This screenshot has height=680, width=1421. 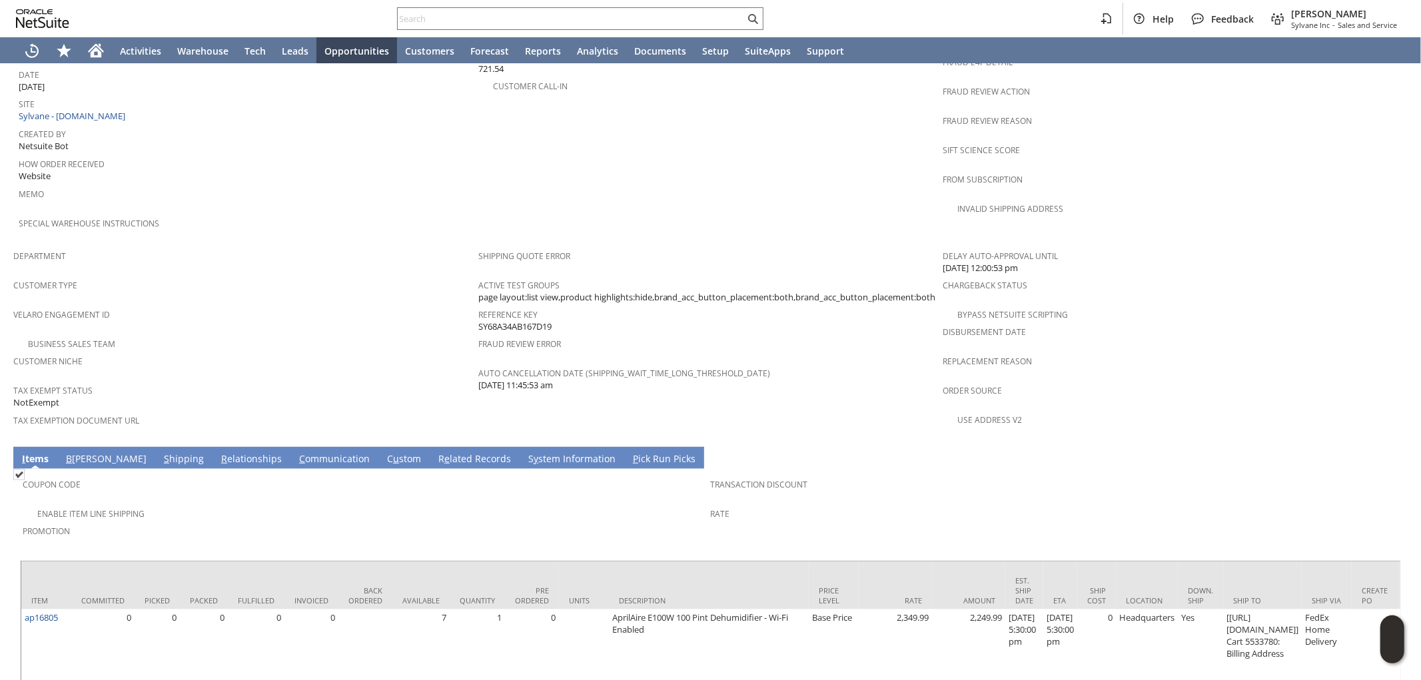 I want to click on div: Down. Ship, so click(x=1201, y=596).